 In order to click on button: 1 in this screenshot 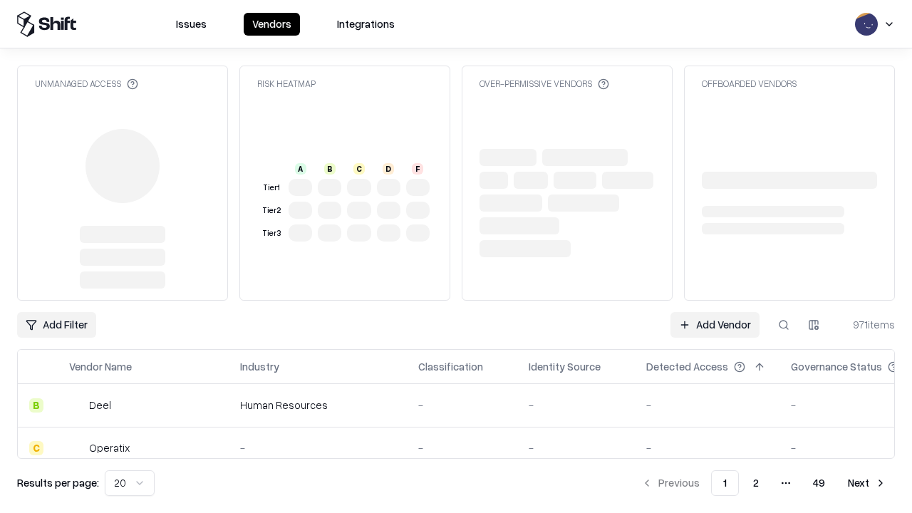, I will do `click(725, 483)`.